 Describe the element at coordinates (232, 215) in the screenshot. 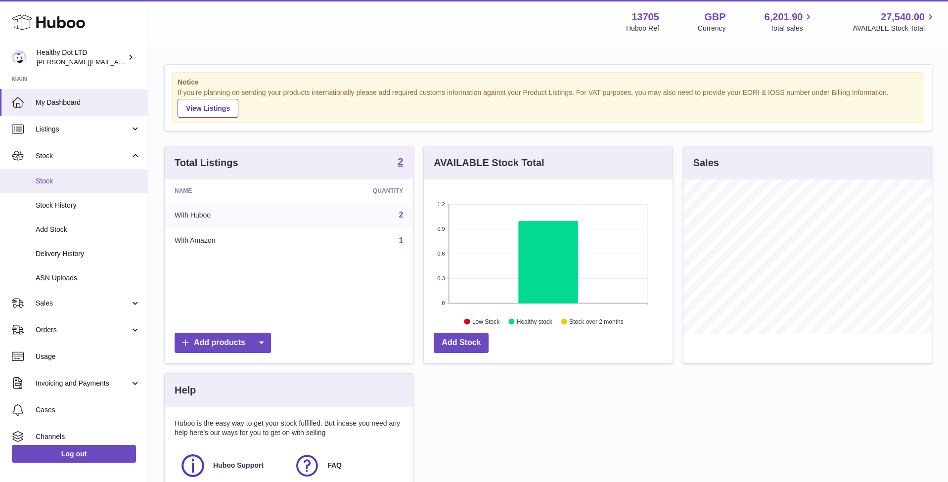

I see `td: With Huboo` at that location.